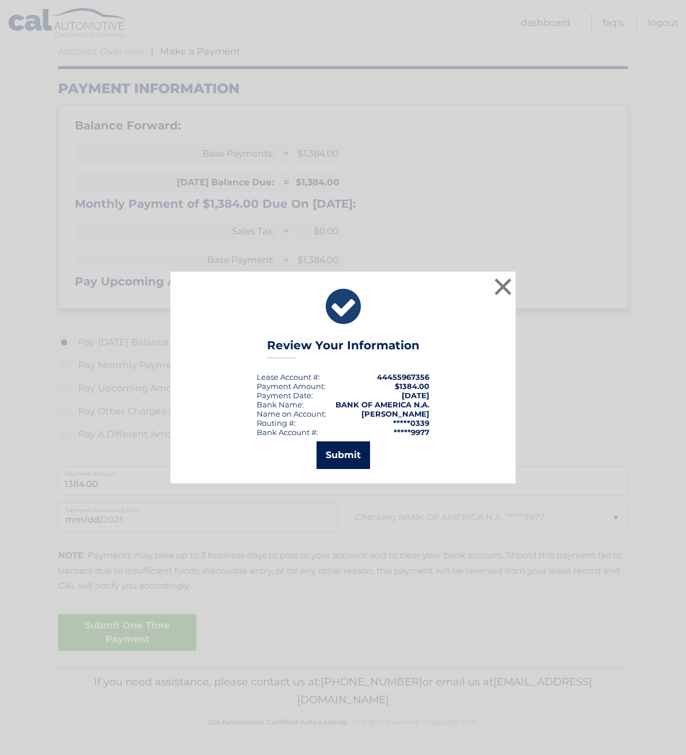  Describe the element at coordinates (288, 377) in the screenshot. I see `div: Lease Account #:` at that location.